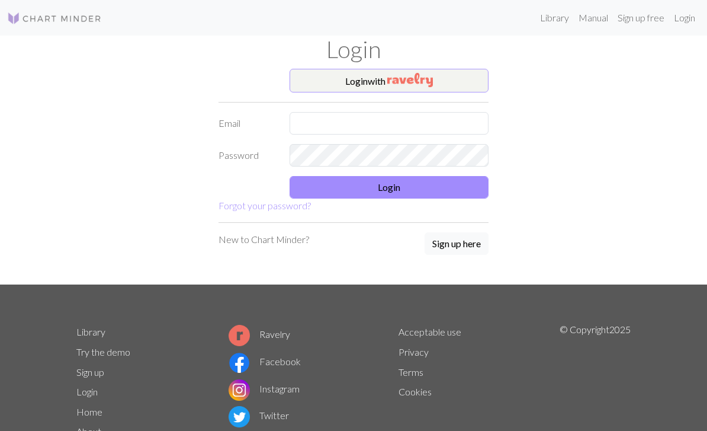 Image resolution: width=707 pixels, height=431 pixels. Describe the element at coordinates (457, 244) in the screenshot. I see `a: Sign up here` at that location.